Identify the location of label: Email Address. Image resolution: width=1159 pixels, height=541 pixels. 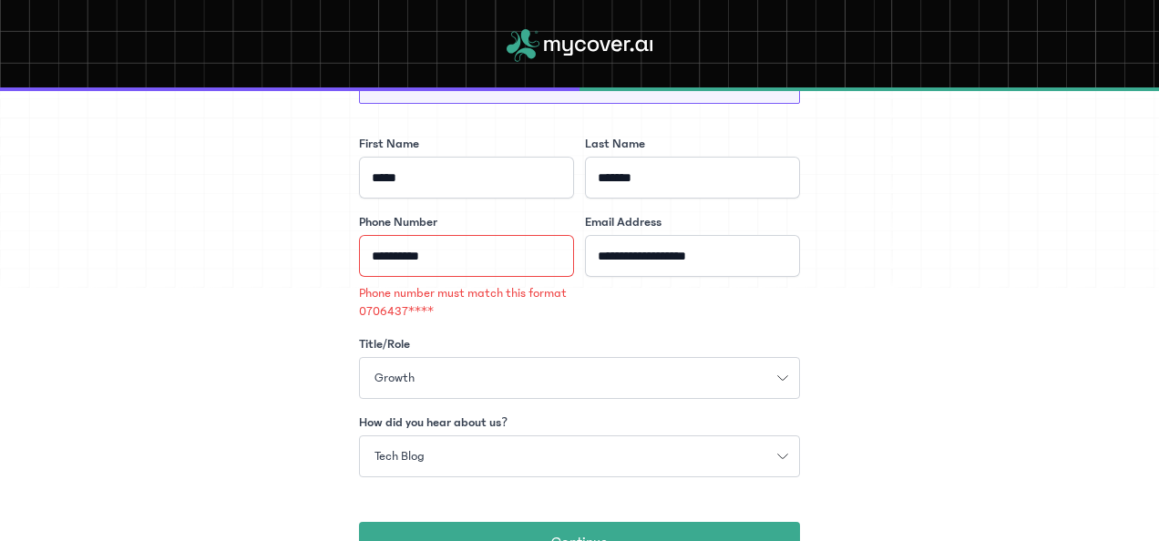
(623, 222).